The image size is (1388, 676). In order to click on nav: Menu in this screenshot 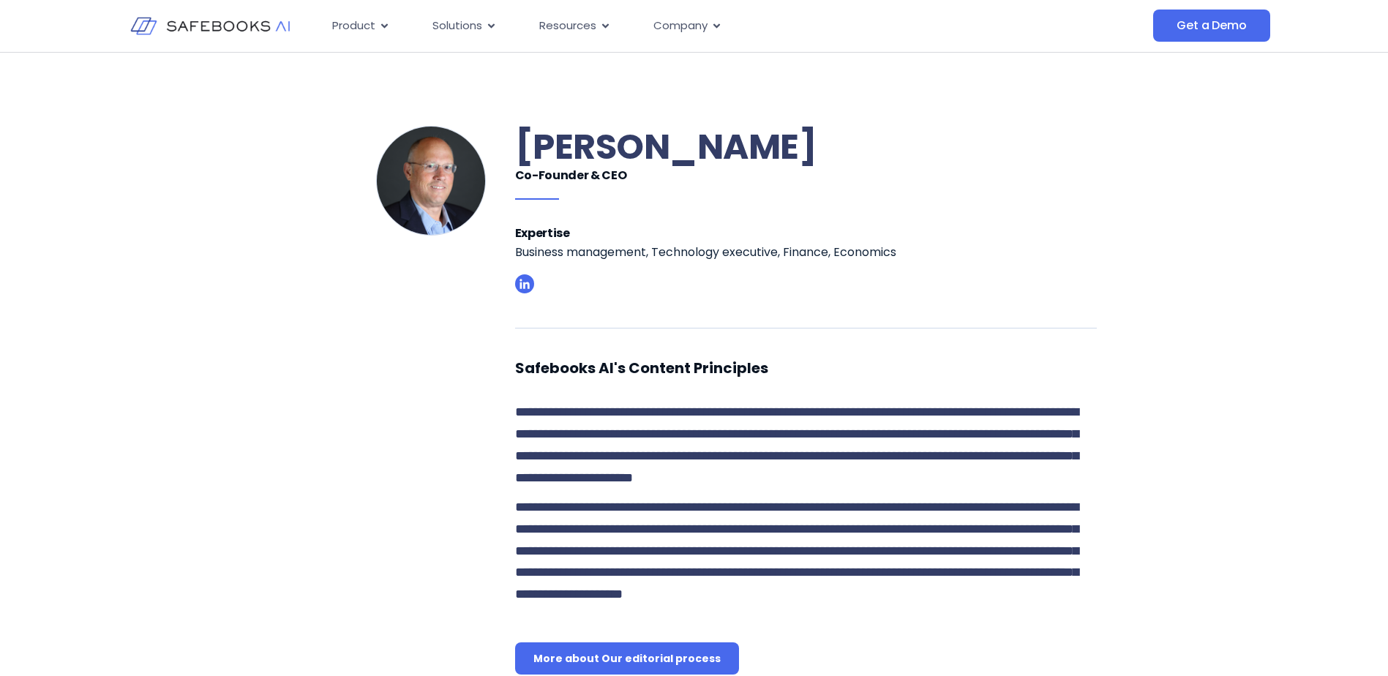, I will do `click(663, 26)`.